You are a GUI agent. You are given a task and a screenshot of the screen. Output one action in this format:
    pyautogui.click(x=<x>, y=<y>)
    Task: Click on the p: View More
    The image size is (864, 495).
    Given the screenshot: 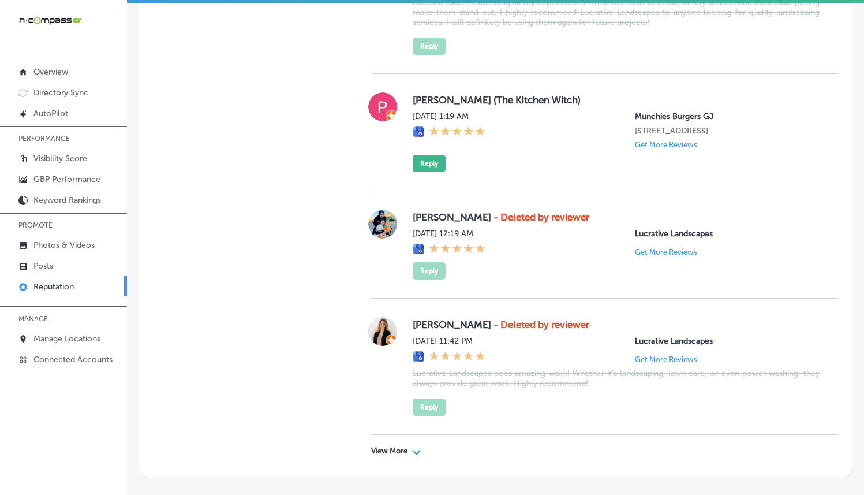 What is the action you would take?
    pyautogui.click(x=389, y=451)
    